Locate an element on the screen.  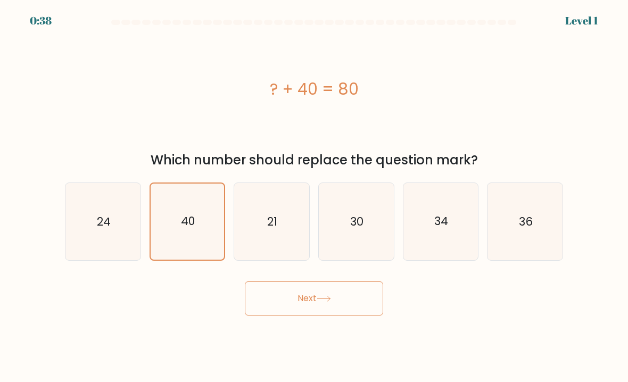
button: Next is located at coordinates (314, 298).